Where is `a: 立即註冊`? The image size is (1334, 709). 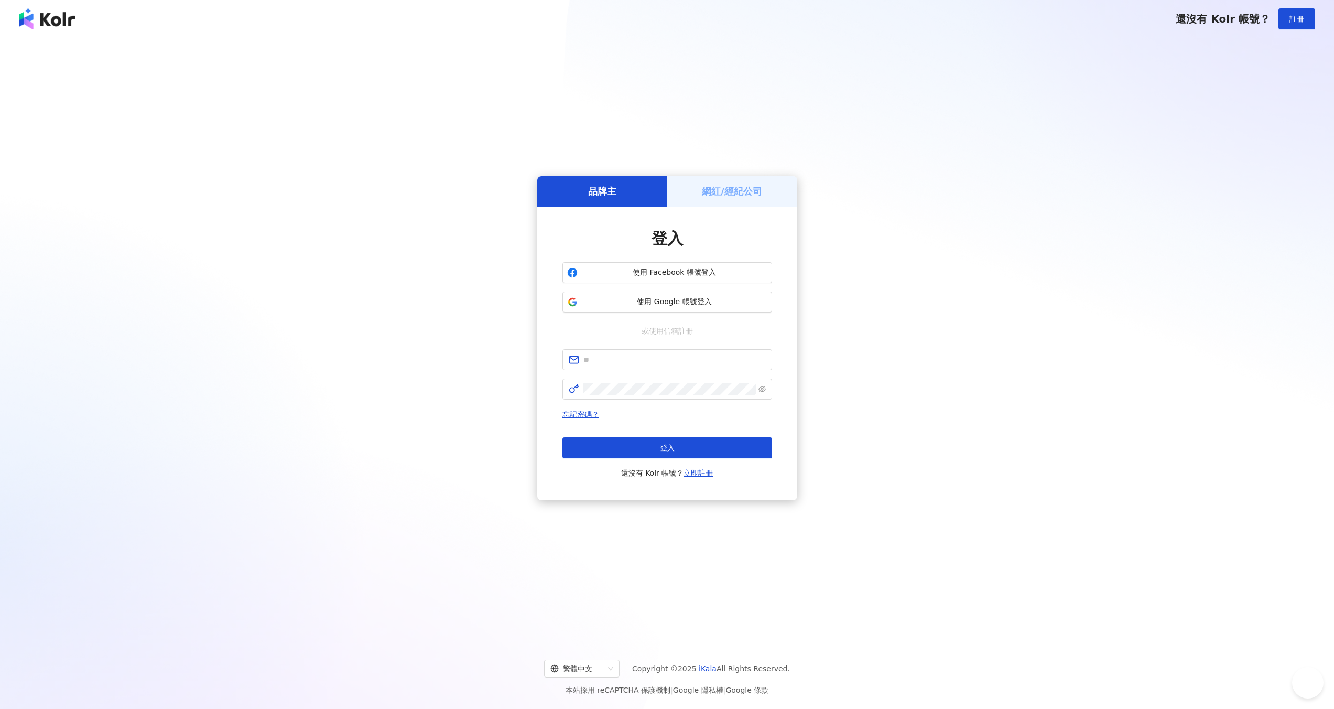
a: 立即註冊 is located at coordinates (698, 473).